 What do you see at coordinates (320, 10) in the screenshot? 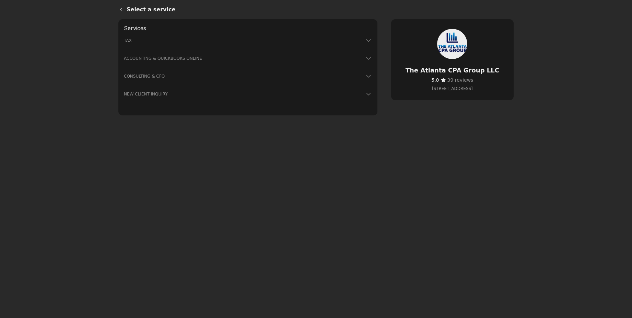
I see `h1: Select a service` at bounding box center [320, 10].